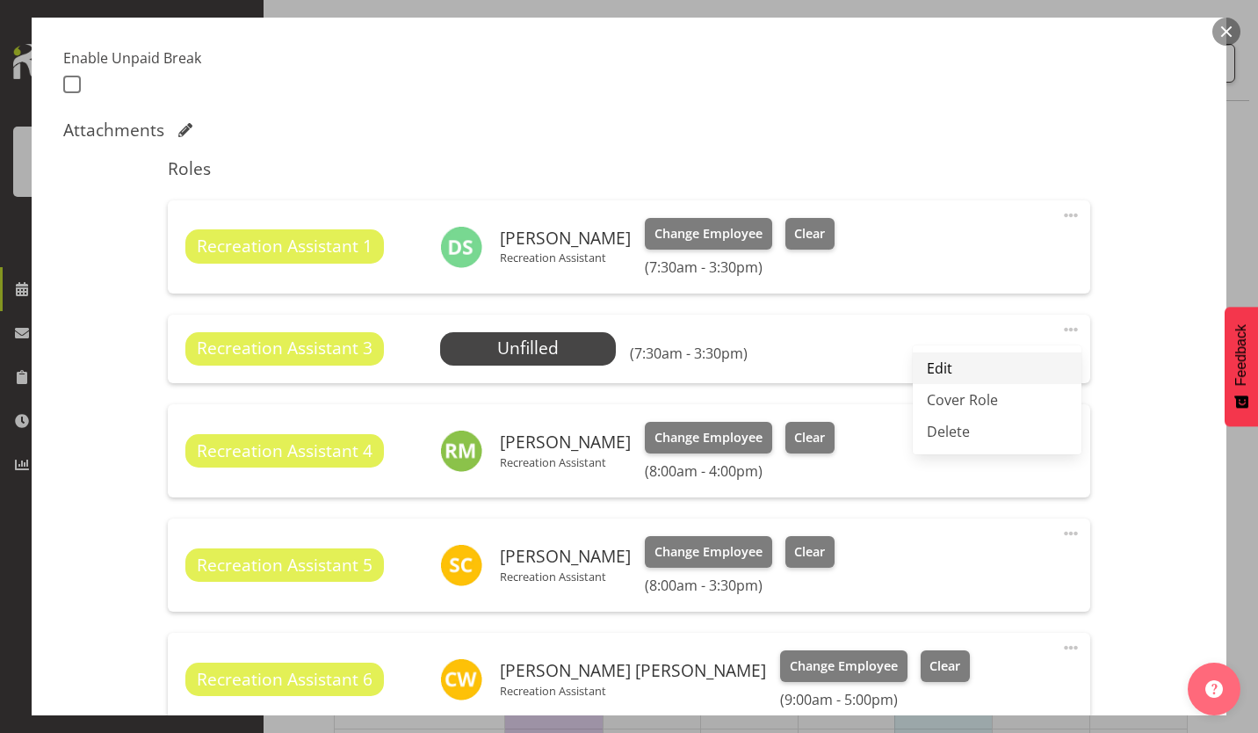  I want to click on span: Recreation Assistant 6, so click(285, 679).